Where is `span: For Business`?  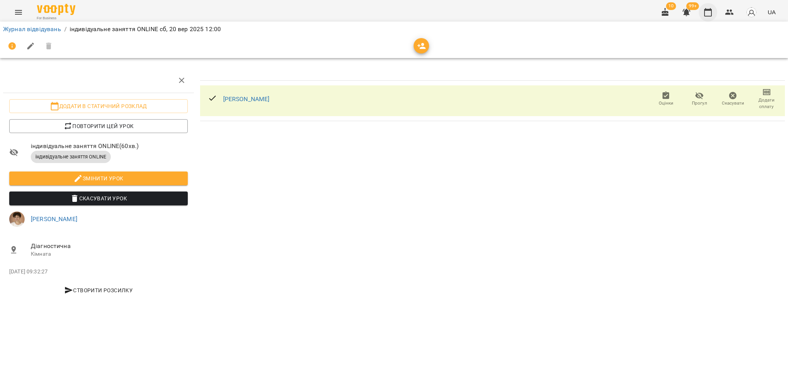
span: For Business is located at coordinates (56, 18).